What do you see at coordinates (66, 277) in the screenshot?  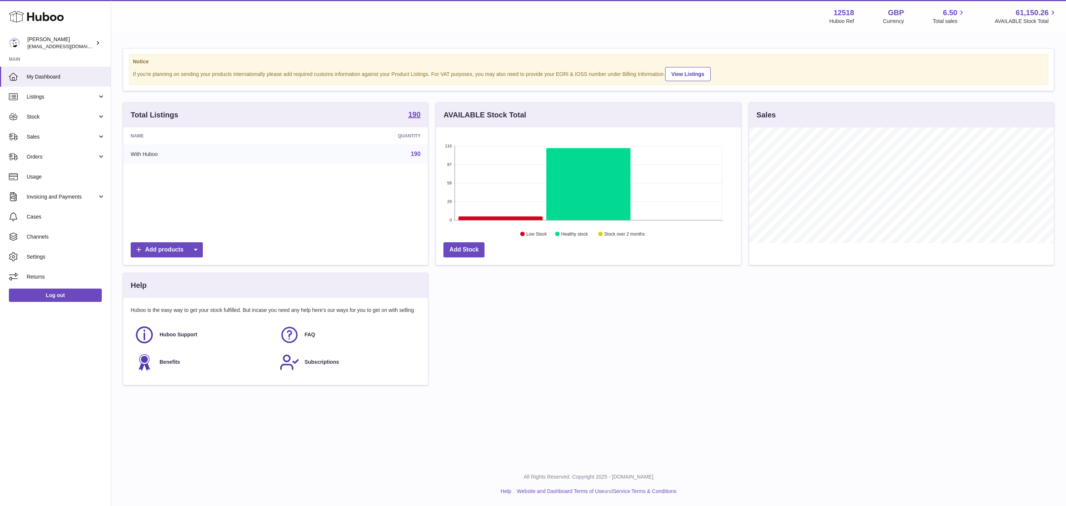 I see `span: Returns` at bounding box center [66, 277].